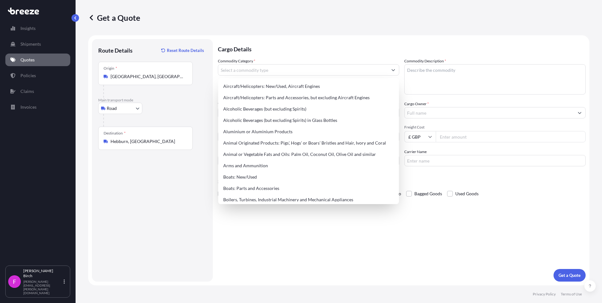  I want to click on div: Animal Originated Products: Pigs', Hogs' or Boars' Bristles and Hair, Ivory and Coral, so click(309, 143).